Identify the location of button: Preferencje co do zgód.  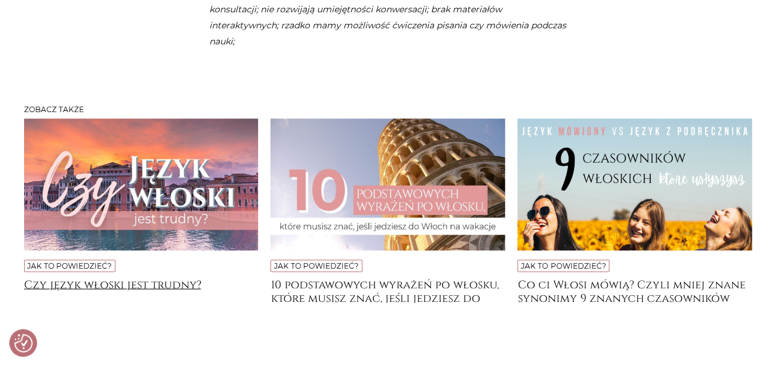
(23, 344).